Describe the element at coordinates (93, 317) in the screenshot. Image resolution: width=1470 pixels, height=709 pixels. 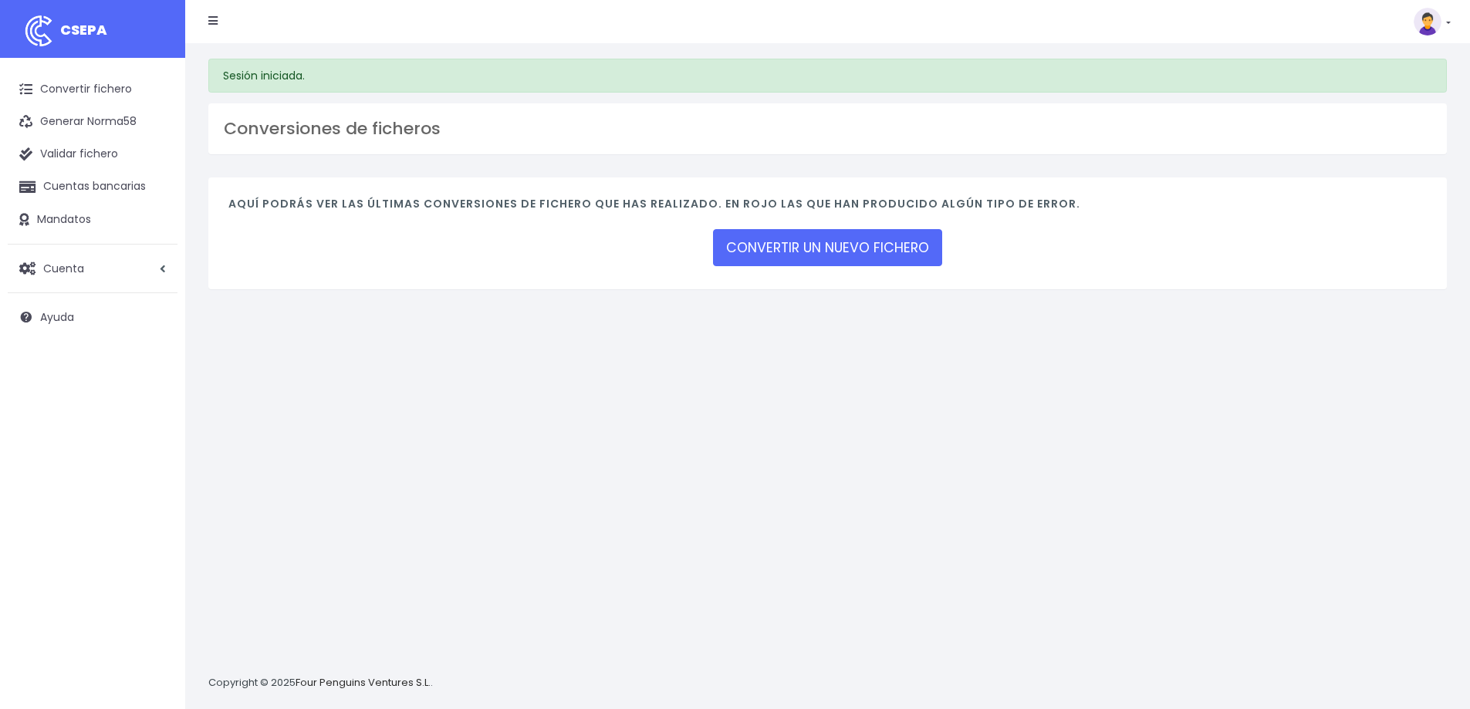
I see `a: Ayuda` at that location.